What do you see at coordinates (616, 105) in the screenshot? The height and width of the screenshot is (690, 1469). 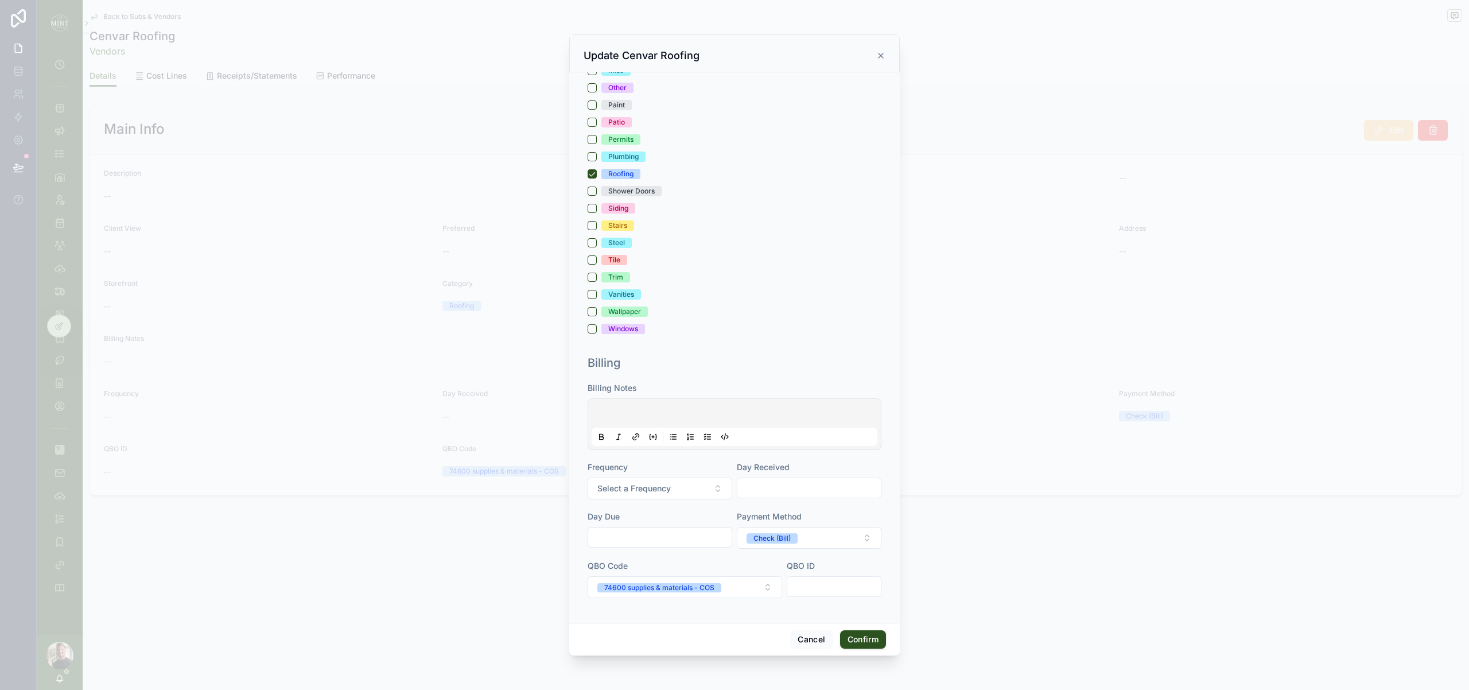 I see `div: Paint` at bounding box center [616, 105].